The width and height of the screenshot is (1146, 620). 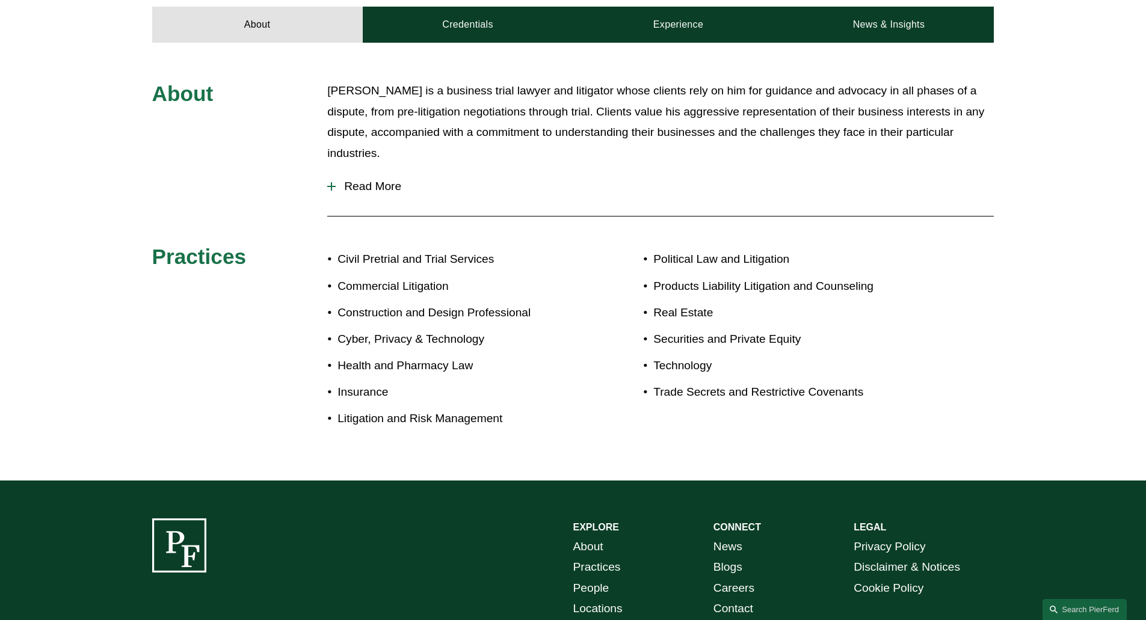 What do you see at coordinates (789, 313) in the screenshot?
I see `p: Real Estate` at bounding box center [789, 313].